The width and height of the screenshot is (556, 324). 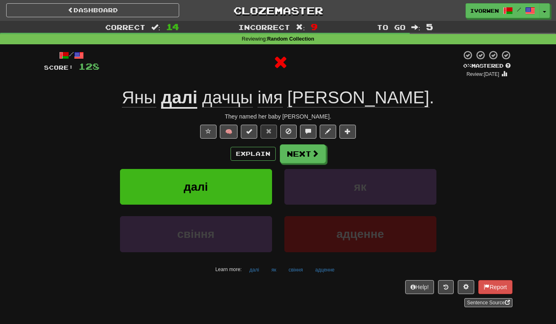 What do you see at coordinates (278, 10) in the screenshot?
I see `a: Clozemaster` at bounding box center [278, 10].